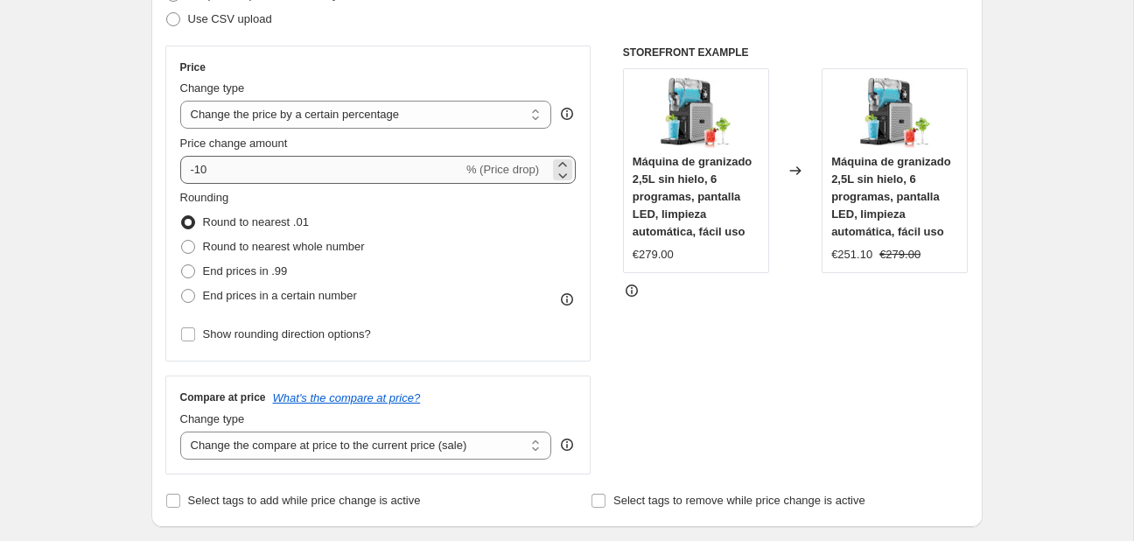  I want to click on span: % (Price drop), so click(502, 169).